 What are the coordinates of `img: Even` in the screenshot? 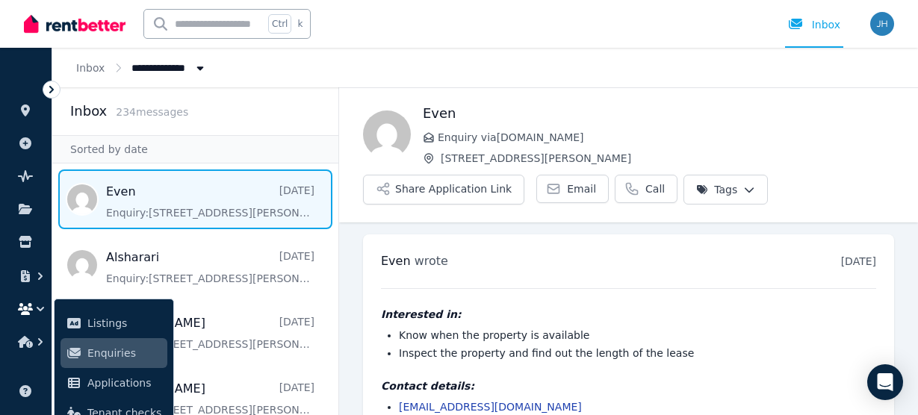 It's located at (387, 134).